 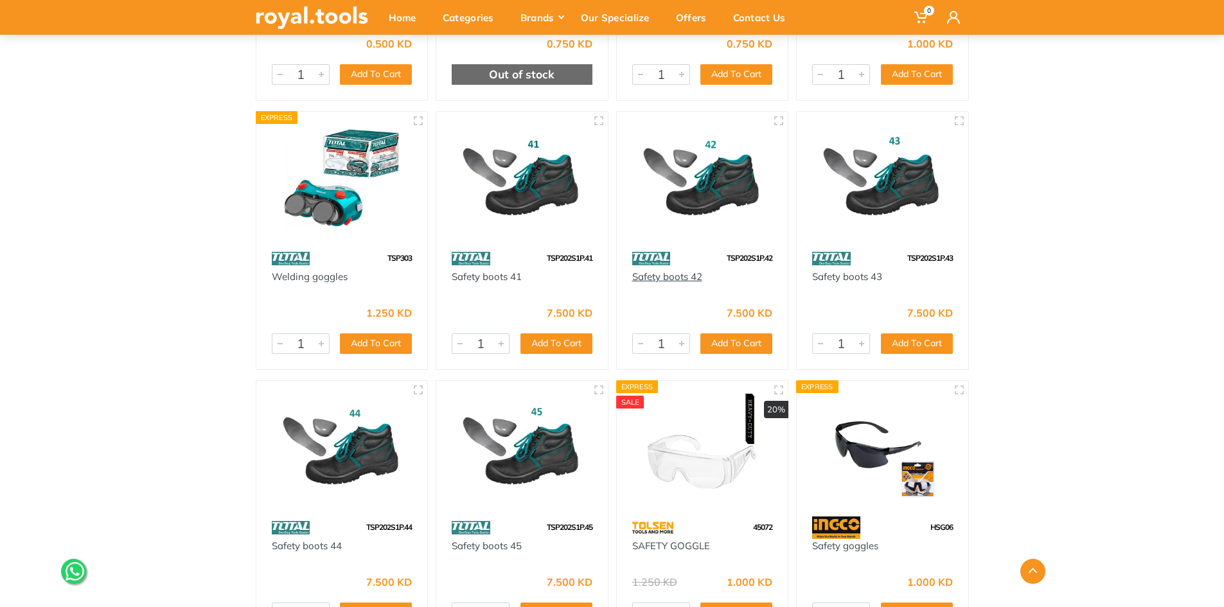 What do you see at coordinates (882, 448) in the screenshot?
I see `img: Royal Tools - Safety goggles` at bounding box center [882, 448].